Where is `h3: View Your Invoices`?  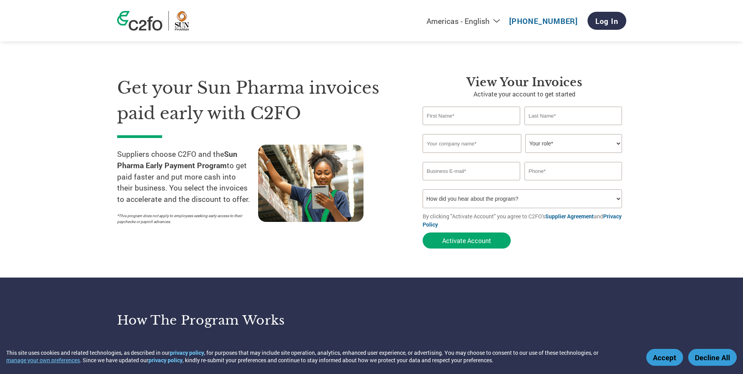 h3: View Your Invoices is located at coordinates (525, 82).